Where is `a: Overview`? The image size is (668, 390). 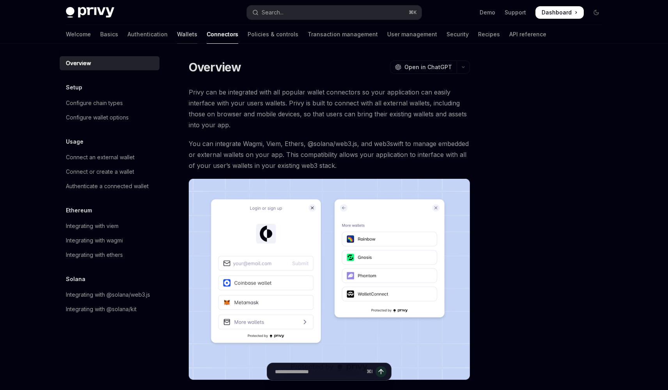
a: Overview is located at coordinates (110, 63).